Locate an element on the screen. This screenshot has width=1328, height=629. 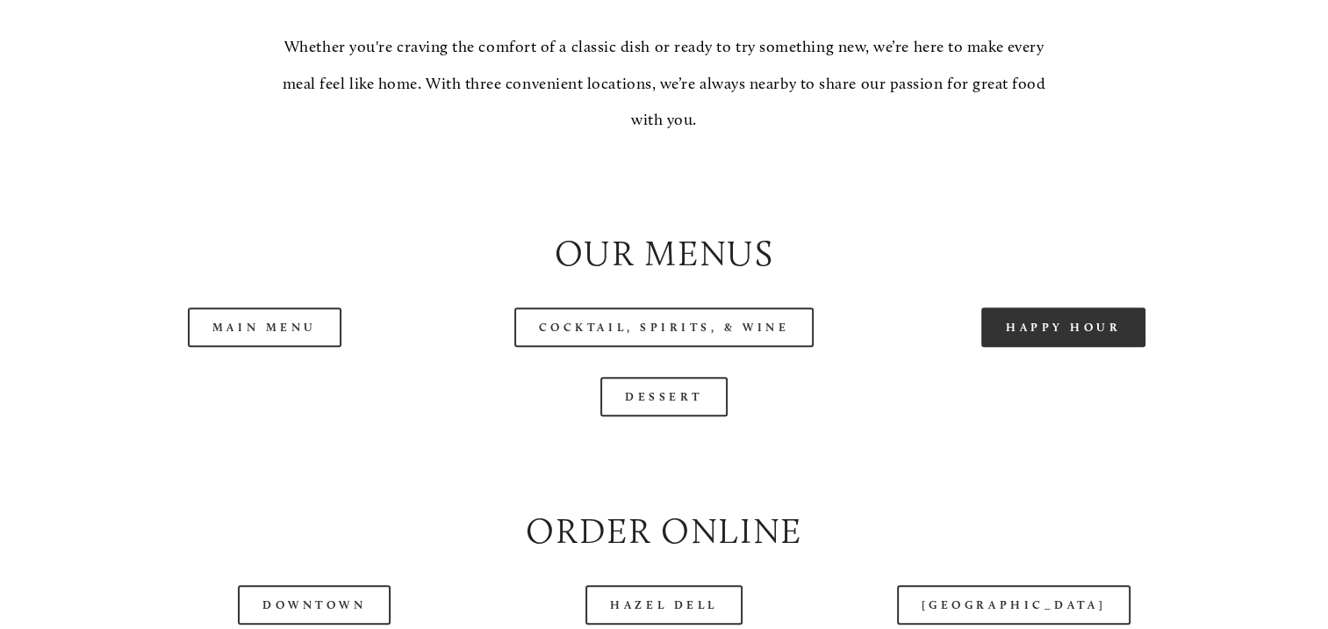
h2: Our Menus is located at coordinates (664, 253).